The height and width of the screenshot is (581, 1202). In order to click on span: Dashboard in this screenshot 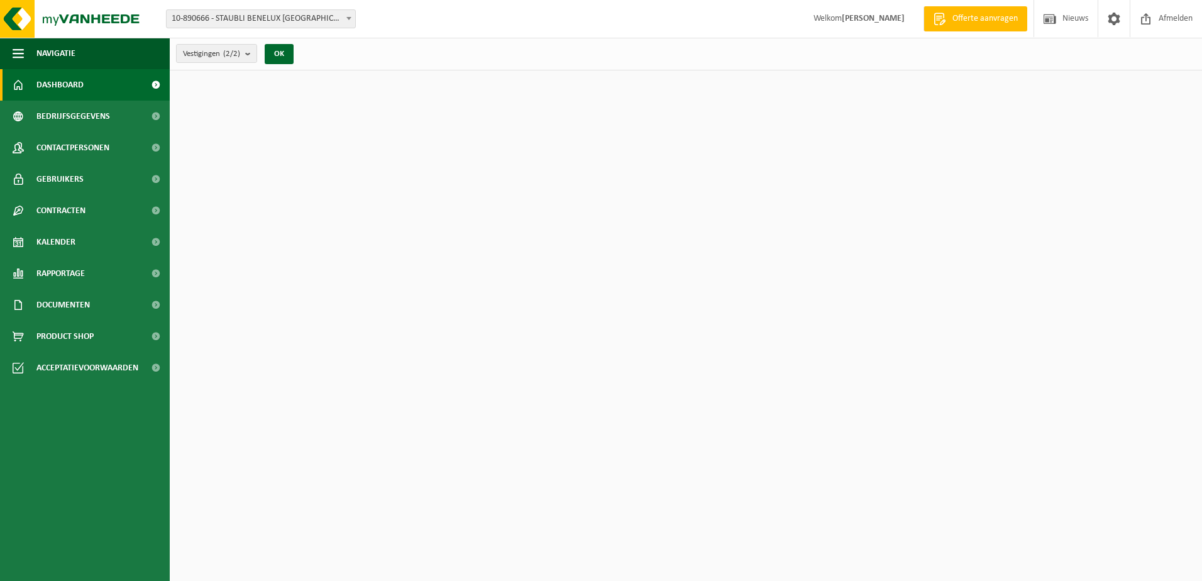, I will do `click(60, 85)`.